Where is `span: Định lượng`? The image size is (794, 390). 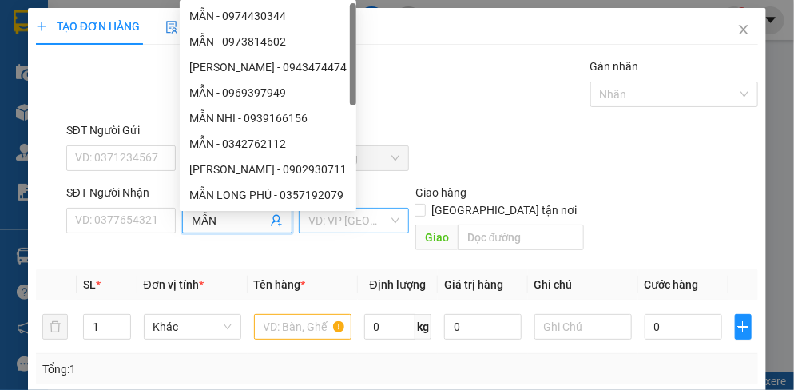
span: Định lượng is located at coordinates (398, 284).